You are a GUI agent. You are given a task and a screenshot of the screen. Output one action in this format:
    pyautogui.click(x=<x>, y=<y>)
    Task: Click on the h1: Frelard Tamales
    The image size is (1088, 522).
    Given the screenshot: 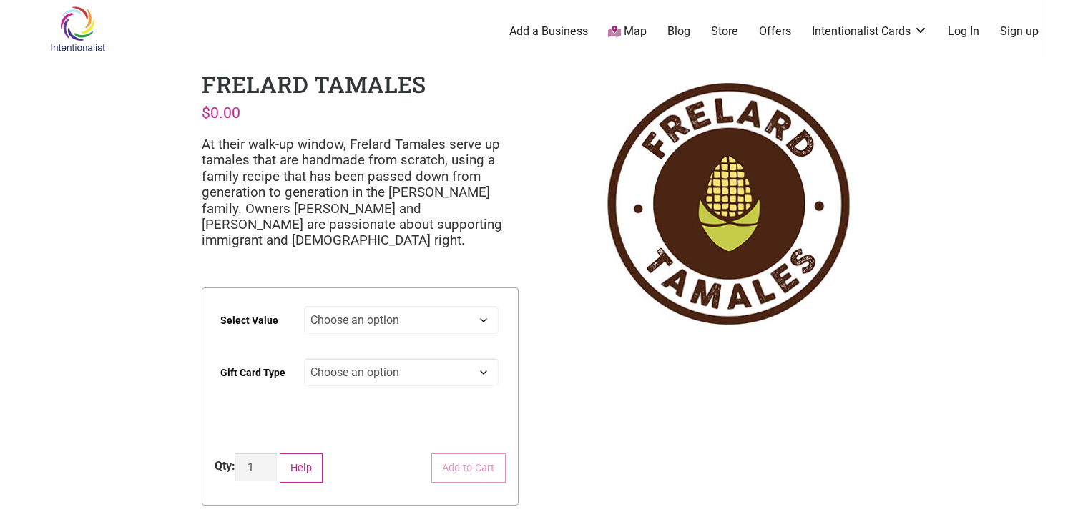 What is the action you would take?
    pyautogui.click(x=313, y=84)
    